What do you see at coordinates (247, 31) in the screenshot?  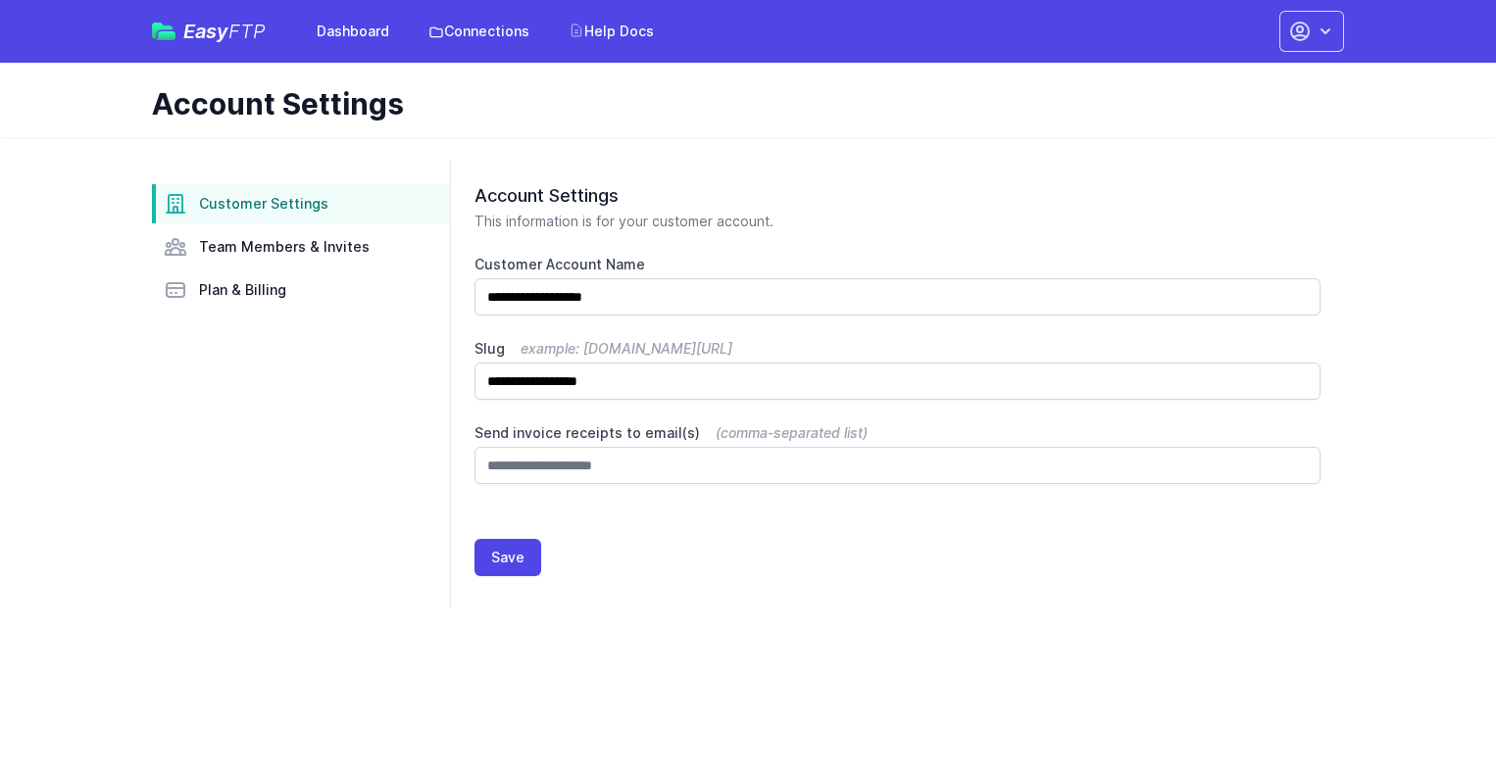 I see `span: FTP` at bounding box center [247, 31].